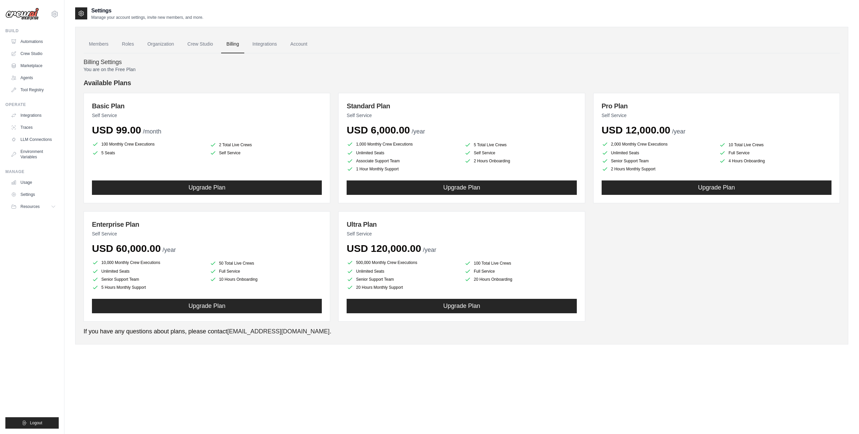 The width and height of the screenshot is (859, 434). Describe the element at coordinates (36, 423) in the screenshot. I see `span: Logout` at that location.